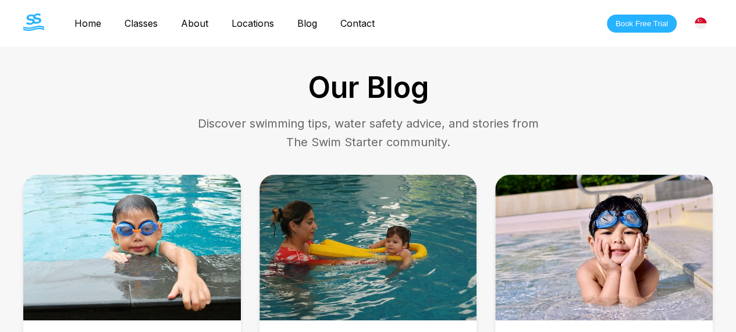  I want to click on img: Why Swimming Lessons Are Important for Kids, so click(604, 247).